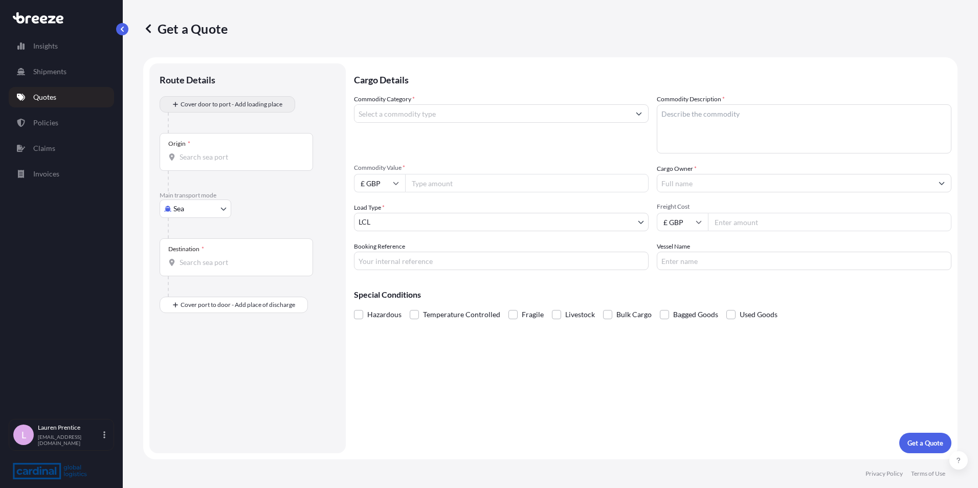  I want to click on p: Lauren Prentice, so click(70, 428).